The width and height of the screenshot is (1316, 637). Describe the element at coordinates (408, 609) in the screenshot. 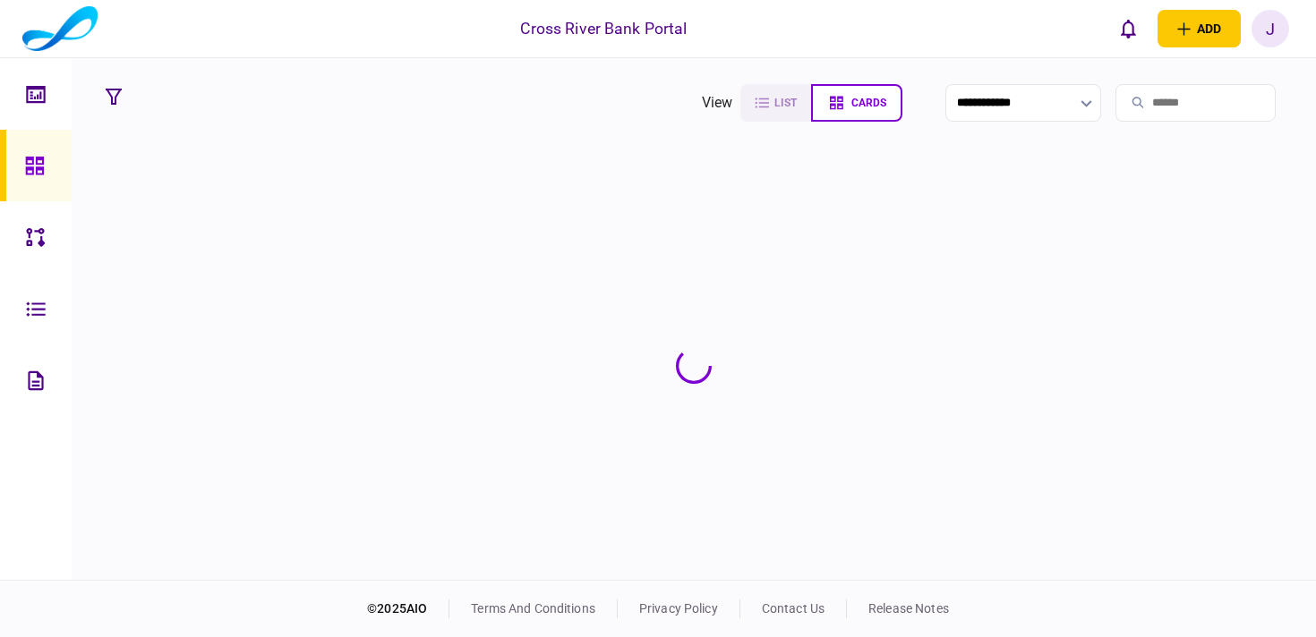

I see `div: © 2025 AIO` at that location.